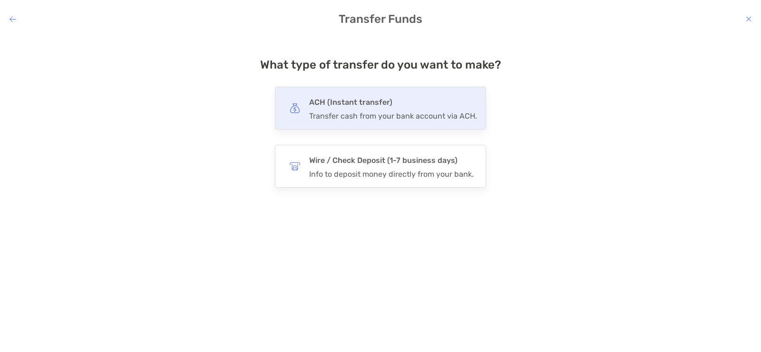 Image resolution: width=761 pixels, height=352 pixels. I want to click on div: Transfer cash from your bank account via ACH., so click(393, 116).